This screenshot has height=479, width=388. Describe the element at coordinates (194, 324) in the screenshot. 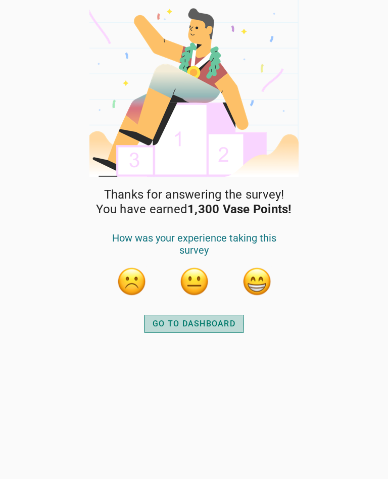

I see `button: GO TO DASHBOARD` at that location.